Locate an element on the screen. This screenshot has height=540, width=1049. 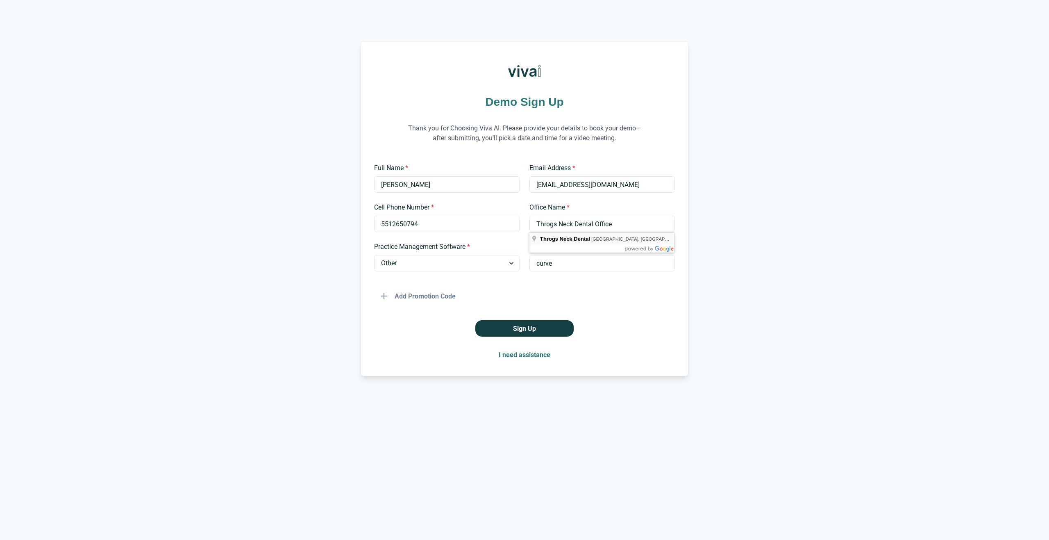
label: Office Name is located at coordinates (600, 207).